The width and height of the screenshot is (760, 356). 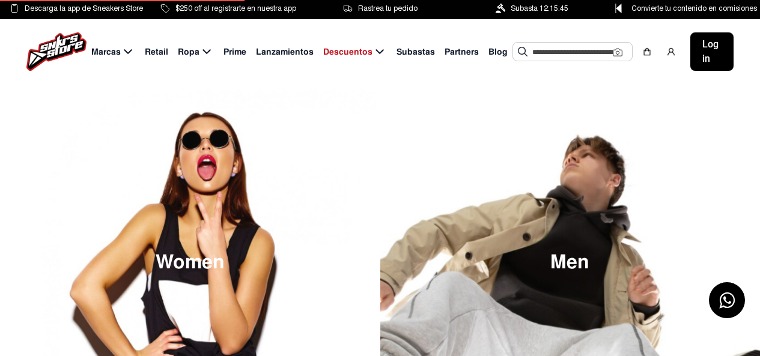 What do you see at coordinates (416, 52) in the screenshot?
I see `span: Subastas` at bounding box center [416, 52].